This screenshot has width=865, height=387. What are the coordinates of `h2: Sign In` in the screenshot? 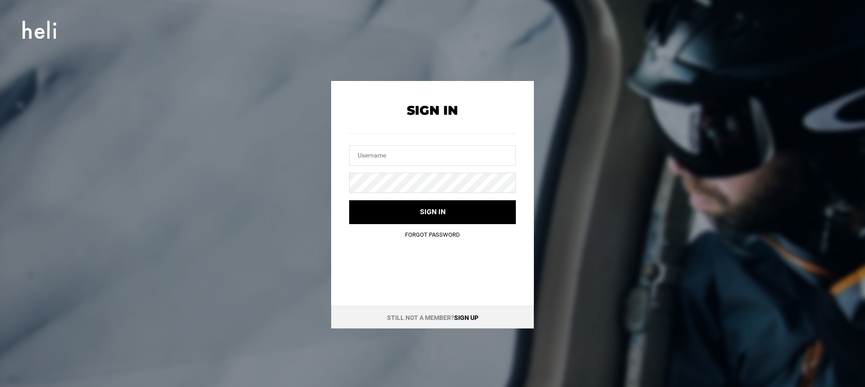 It's located at (432, 110).